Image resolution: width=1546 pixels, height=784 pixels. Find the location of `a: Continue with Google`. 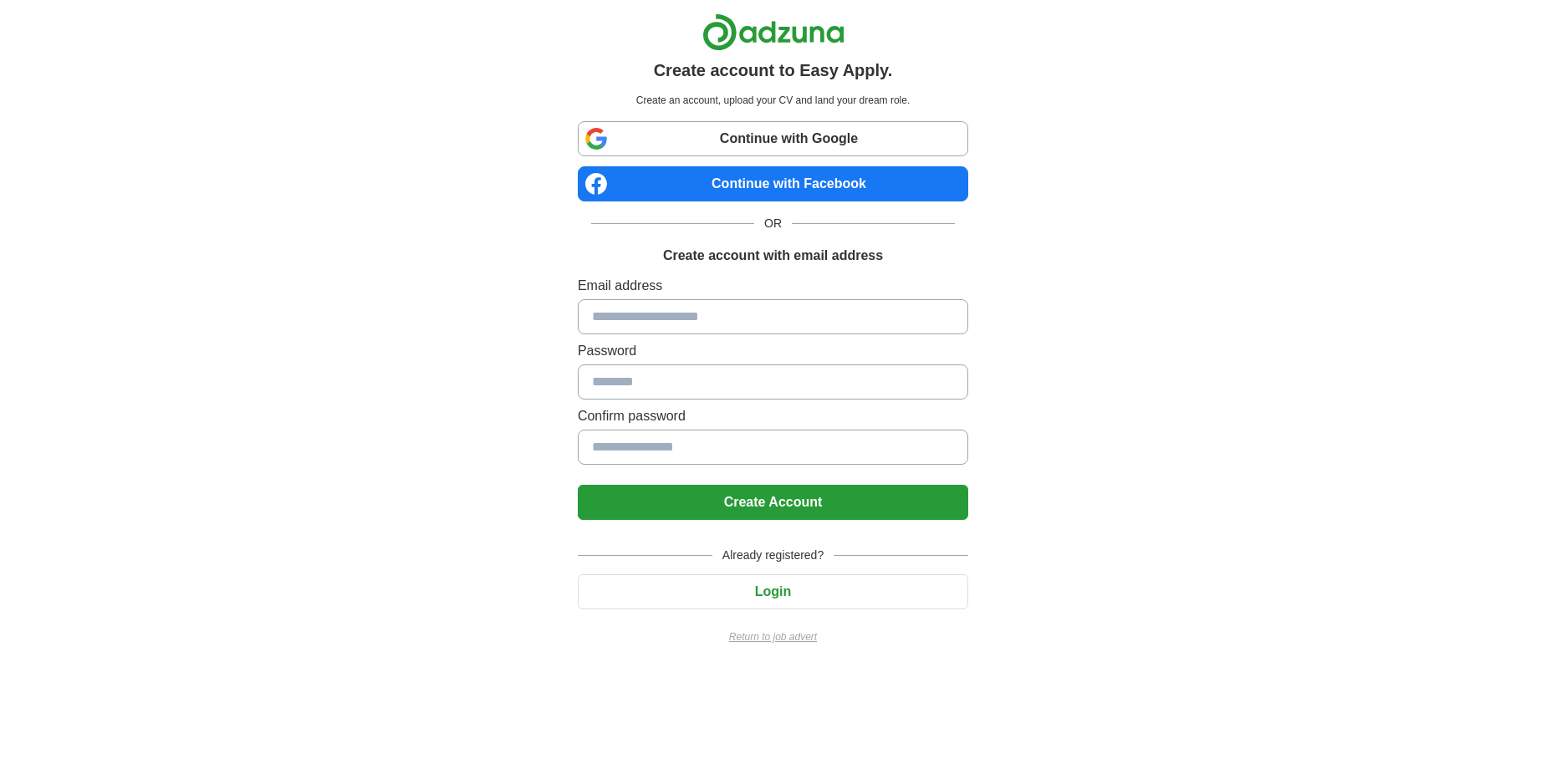

a: Continue with Google is located at coordinates (773, 138).